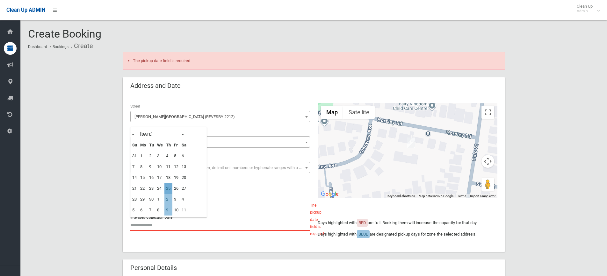 This screenshot has height=276, width=607. What do you see at coordinates (168, 178) in the screenshot?
I see `td: 18` at bounding box center [168, 178].